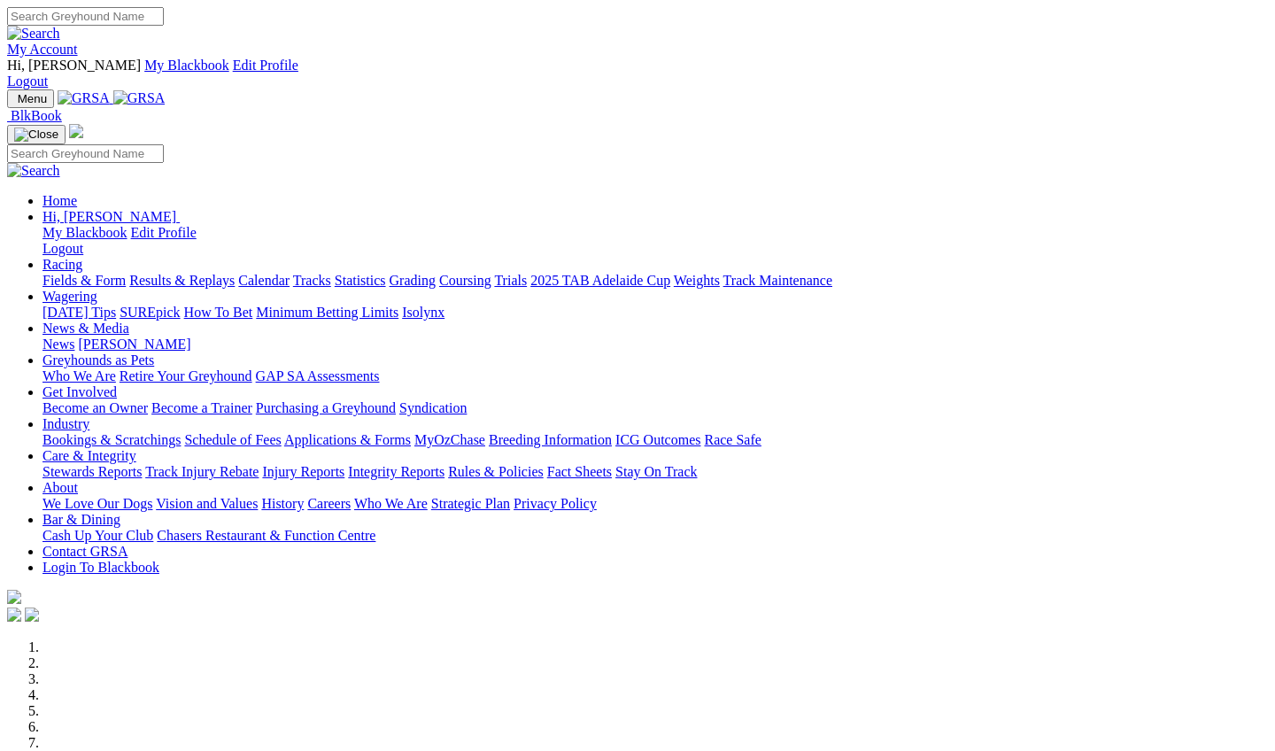  What do you see at coordinates (95, 407) in the screenshot?
I see `a: Become an Owner` at bounding box center [95, 407].